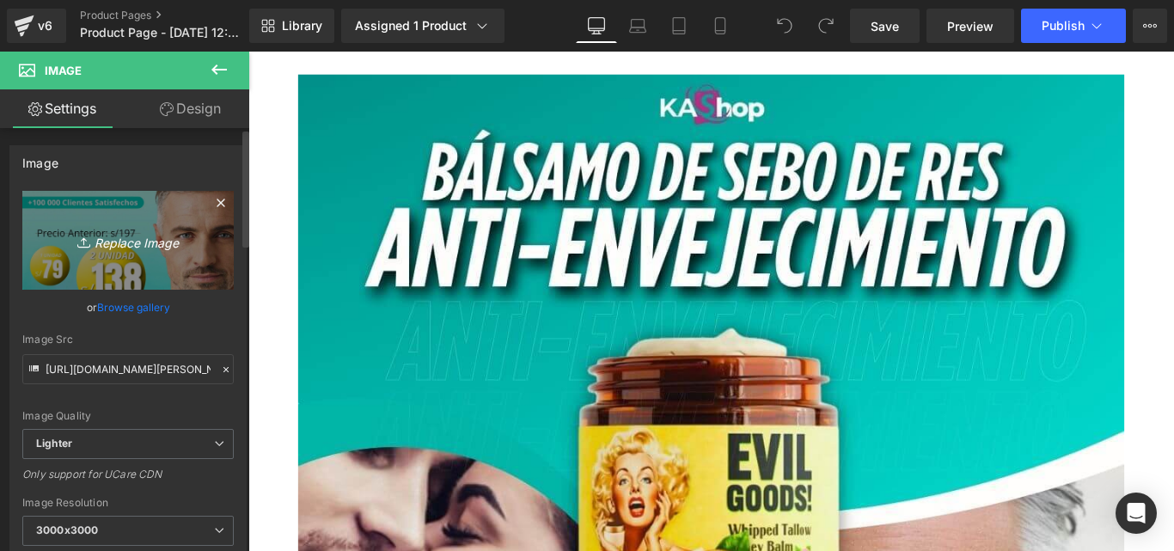  I want to click on div: Image Resolution, so click(128, 503).